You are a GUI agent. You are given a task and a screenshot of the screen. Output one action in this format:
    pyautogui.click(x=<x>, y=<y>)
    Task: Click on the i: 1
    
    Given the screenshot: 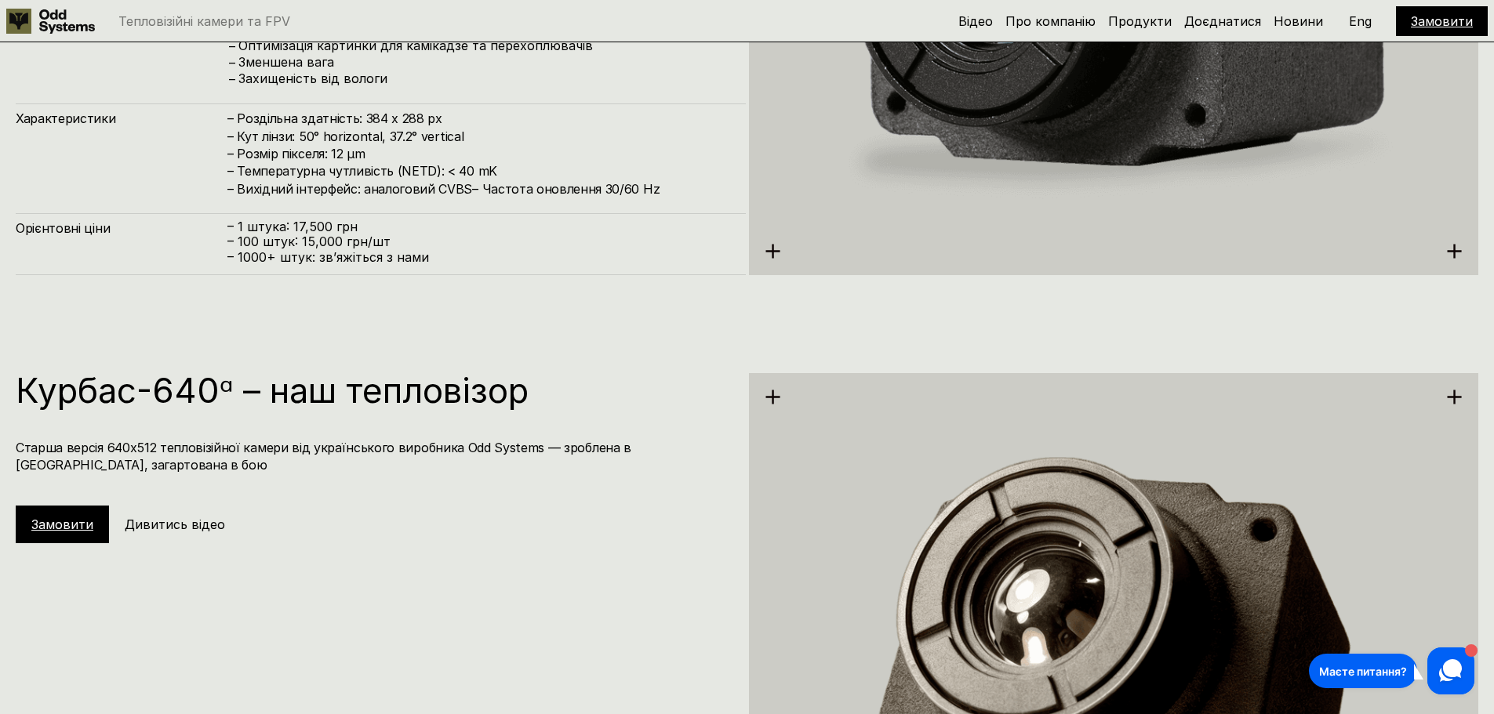 What is the action you would take?
    pyautogui.click(x=166, y=7)
    